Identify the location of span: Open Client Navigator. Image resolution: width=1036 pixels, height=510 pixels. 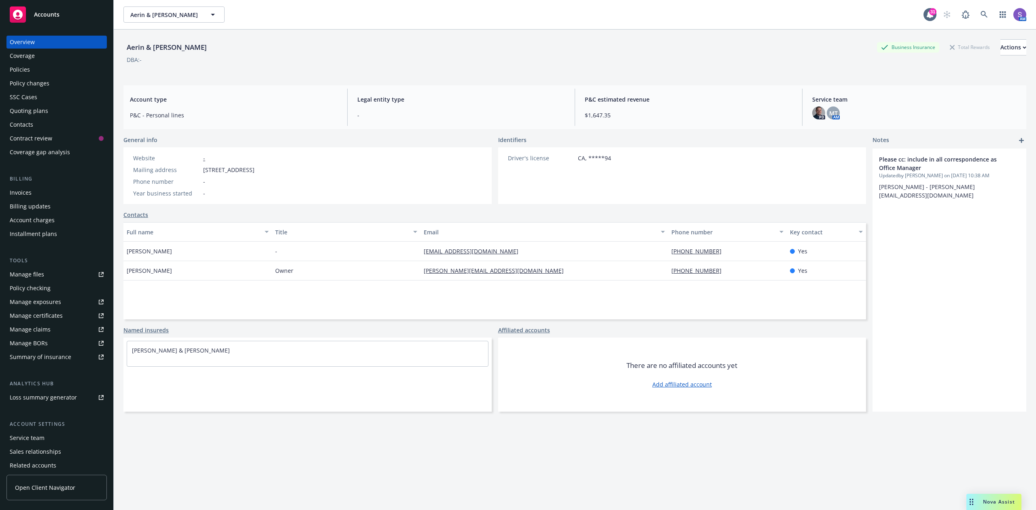
(45, 487).